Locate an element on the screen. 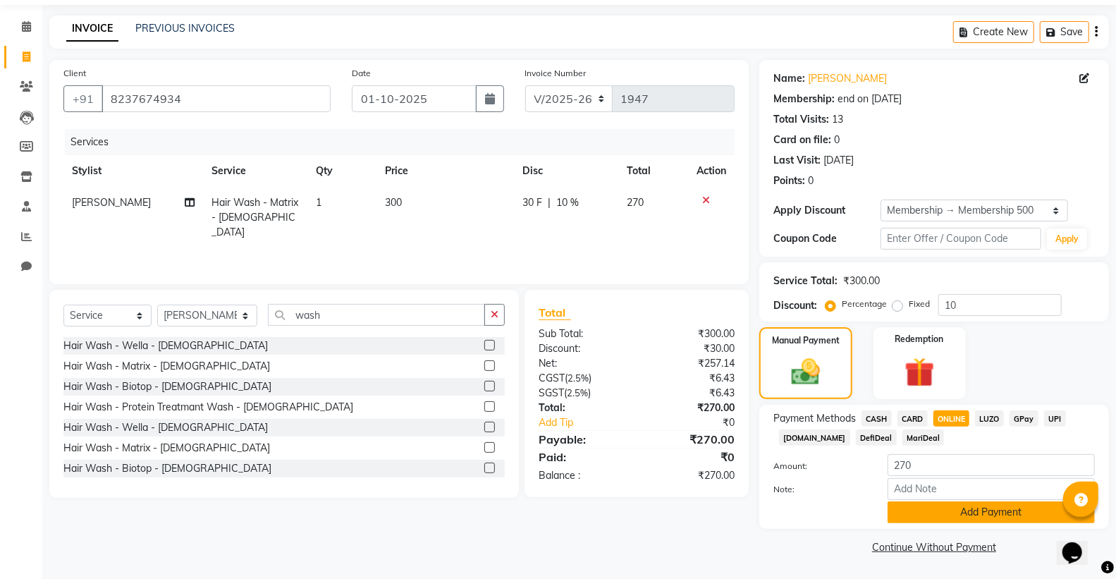  div: Total: is located at coordinates (583, 408).